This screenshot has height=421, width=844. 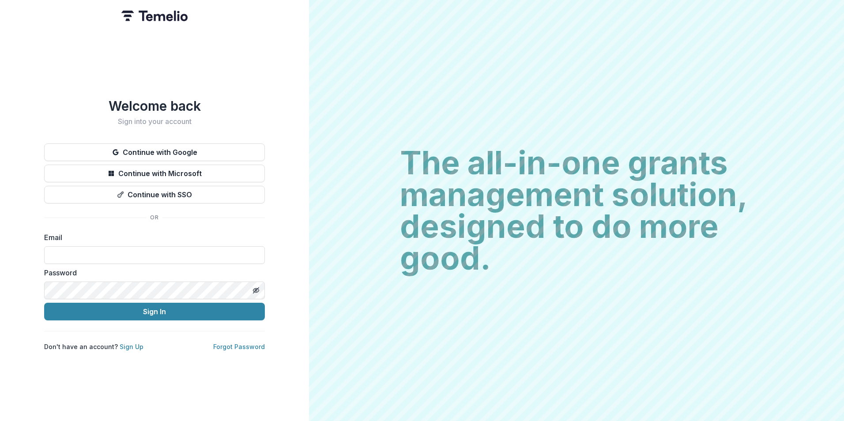 What do you see at coordinates (154, 195) in the screenshot?
I see `button: Continue with SSO` at bounding box center [154, 195].